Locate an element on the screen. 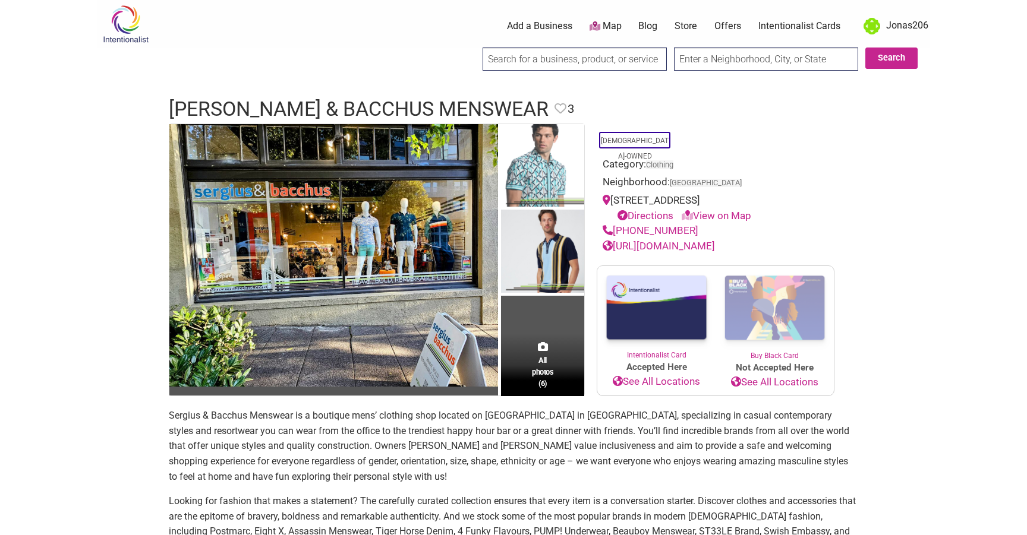  span: Accepted Here is located at coordinates (656, 367).